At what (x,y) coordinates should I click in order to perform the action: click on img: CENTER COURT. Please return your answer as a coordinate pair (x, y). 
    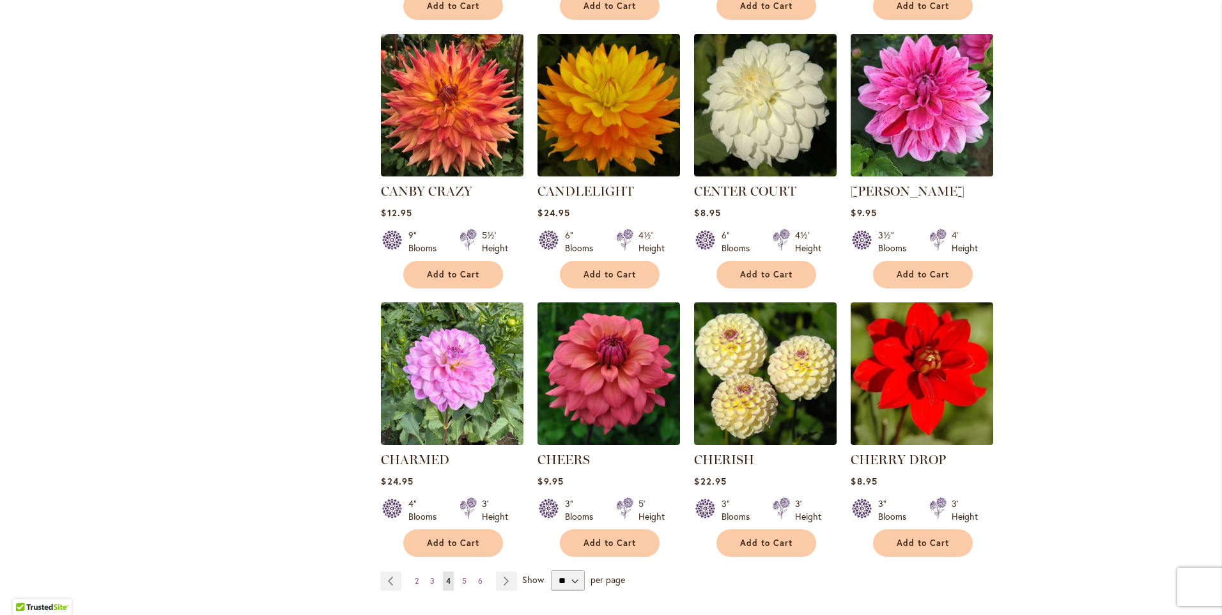
    Looking at the image, I should click on (765, 105).